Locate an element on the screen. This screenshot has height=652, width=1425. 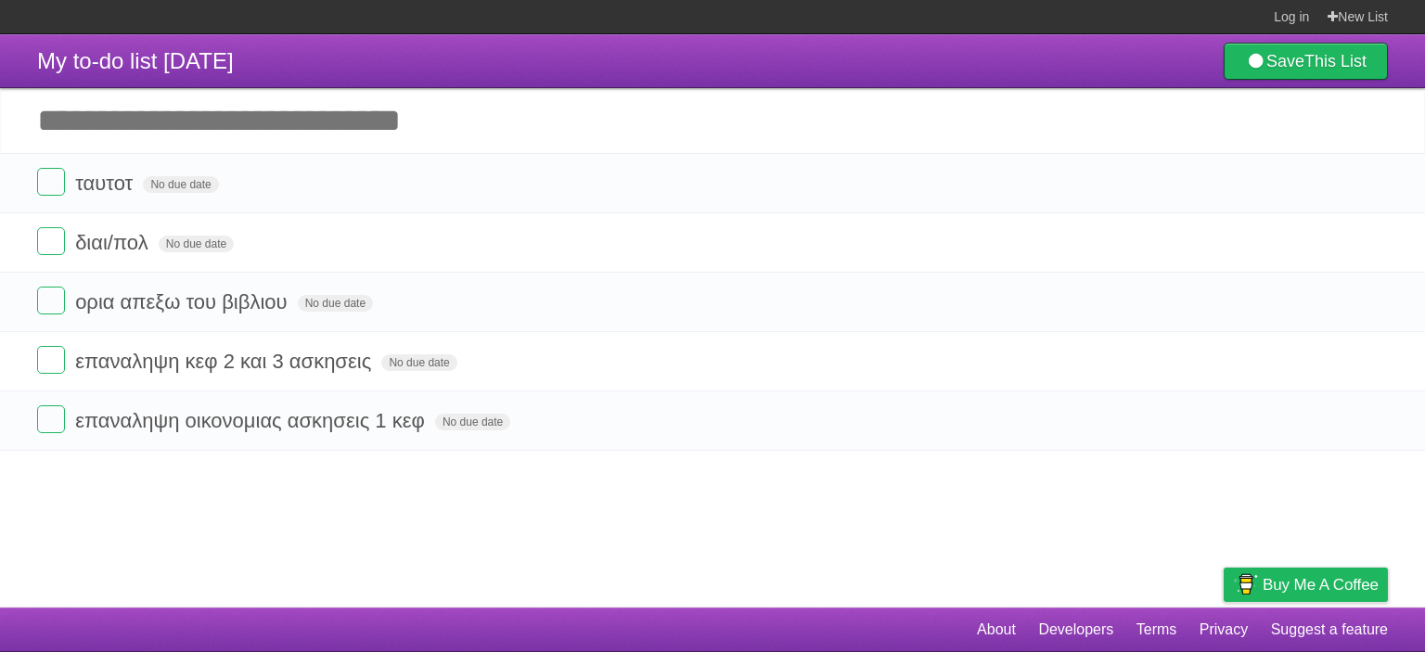
span: ταυτοτ is located at coordinates (106, 183).